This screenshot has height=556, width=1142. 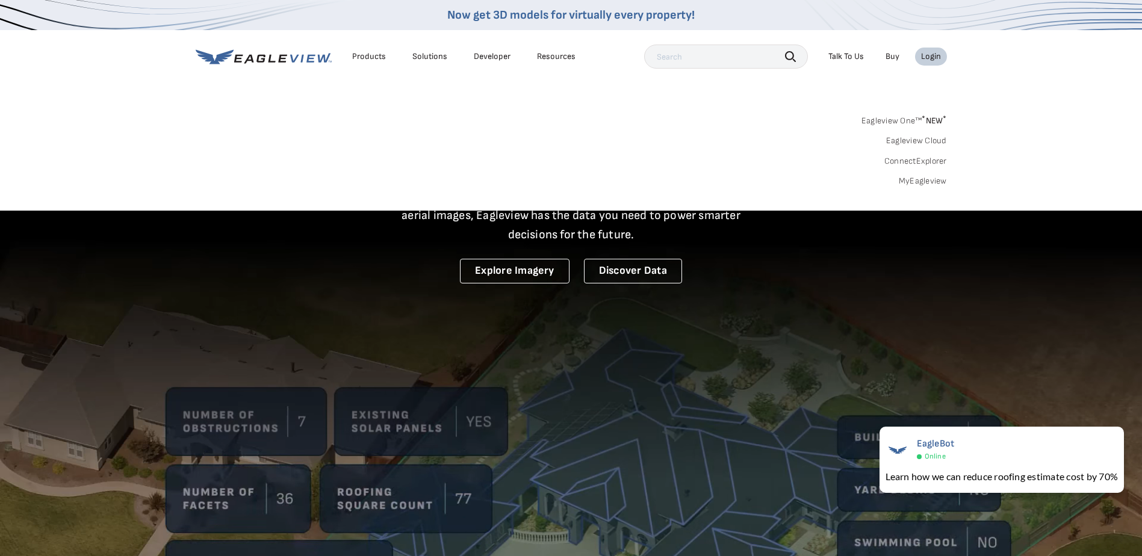 What do you see at coordinates (571, 15) in the screenshot?
I see `a: Now get 3D models for virtually every property!` at bounding box center [571, 15].